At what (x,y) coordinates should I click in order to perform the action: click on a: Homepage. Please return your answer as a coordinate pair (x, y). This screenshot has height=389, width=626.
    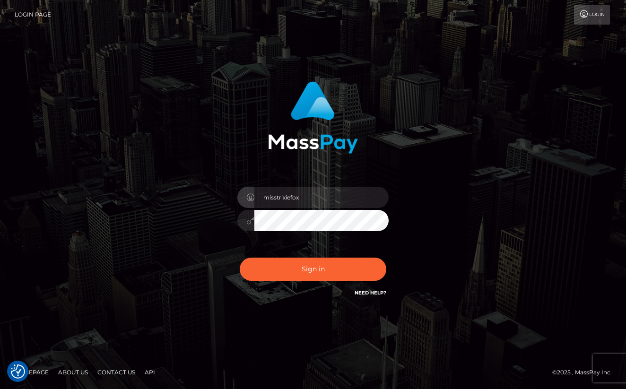
    Looking at the image, I should click on (31, 372).